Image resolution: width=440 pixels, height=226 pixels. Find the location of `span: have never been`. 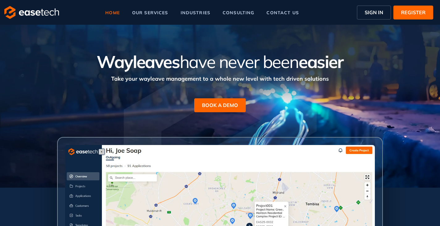

span: have never been is located at coordinates (239, 61).